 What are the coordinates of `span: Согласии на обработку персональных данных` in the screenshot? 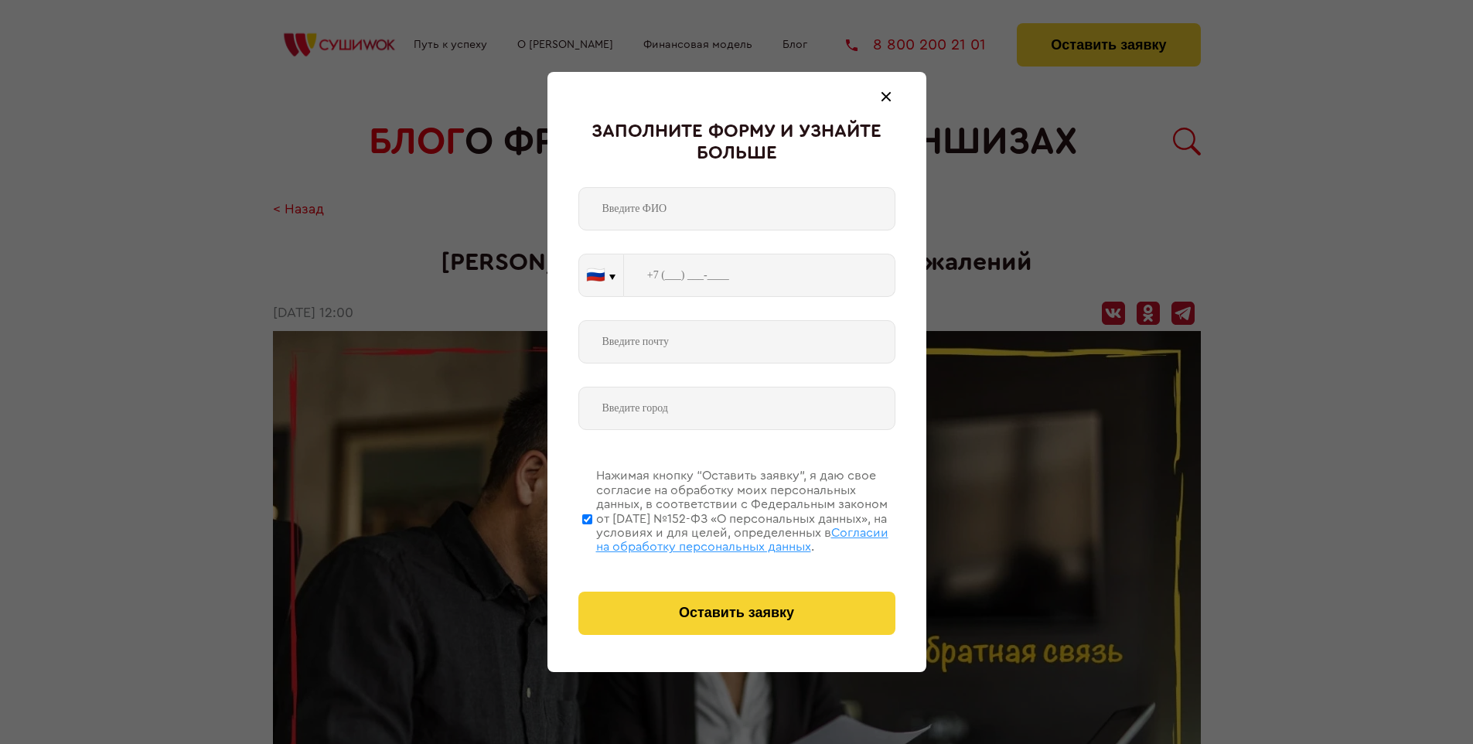 It's located at (743, 540).